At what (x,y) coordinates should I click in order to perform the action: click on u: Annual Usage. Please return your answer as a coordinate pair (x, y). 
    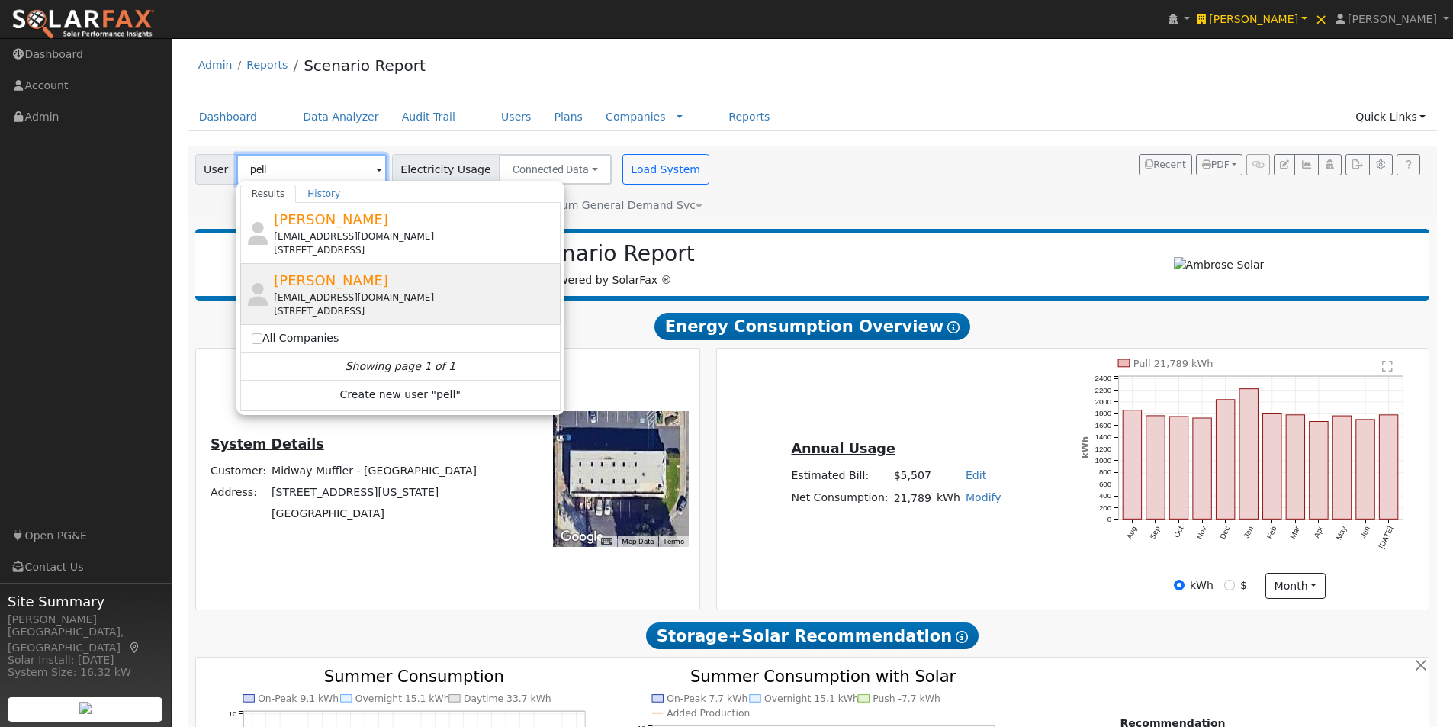
    Looking at the image, I should click on (843, 448).